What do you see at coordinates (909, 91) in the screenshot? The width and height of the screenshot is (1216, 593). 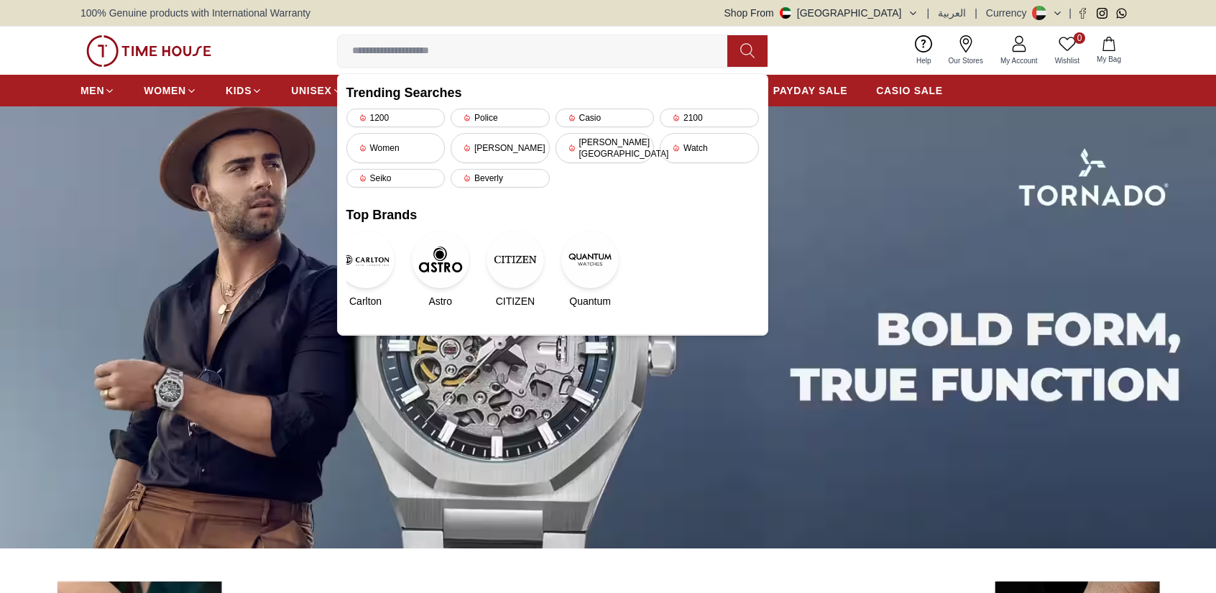 I see `a: CASIO SALE` at bounding box center [909, 91].